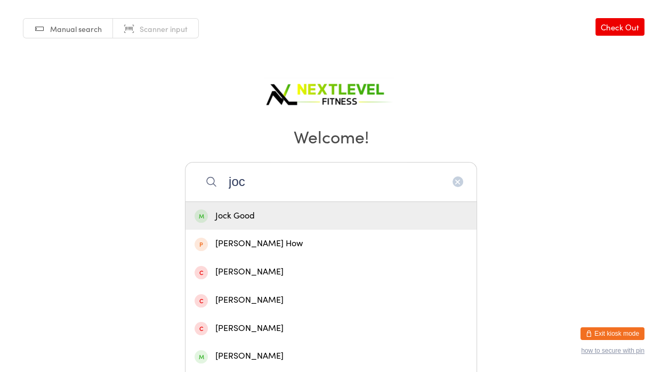 The height and width of the screenshot is (372, 662). I want to click on button: how to secure with pin, so click(613, 351).